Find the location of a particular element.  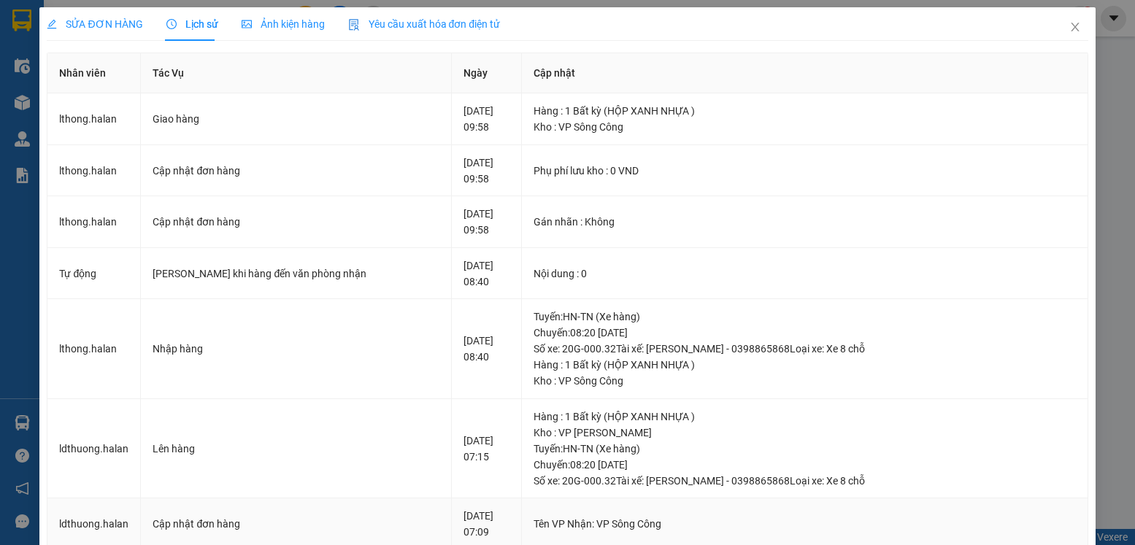

button: Close is located at coordinates (1076, 28).